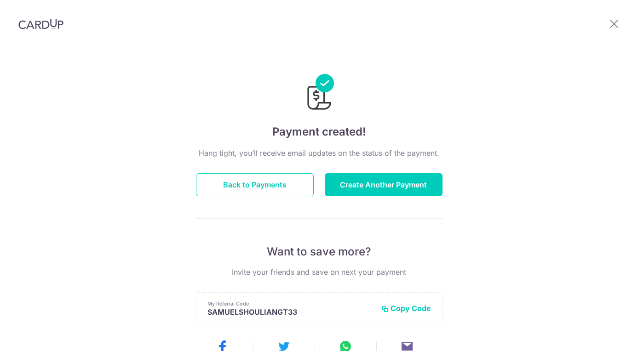 The height and width of the screenshot is (351, 638). What do you see at coordinates (41, 24) in the screenshot?
I see `img: CardUp` at bounding box center [41, 24].